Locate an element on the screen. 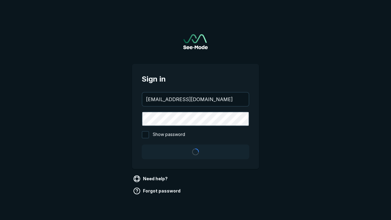 This screenshot has width=391, height=220. img: See-Mode Logo is located at coordinates (195, 41).